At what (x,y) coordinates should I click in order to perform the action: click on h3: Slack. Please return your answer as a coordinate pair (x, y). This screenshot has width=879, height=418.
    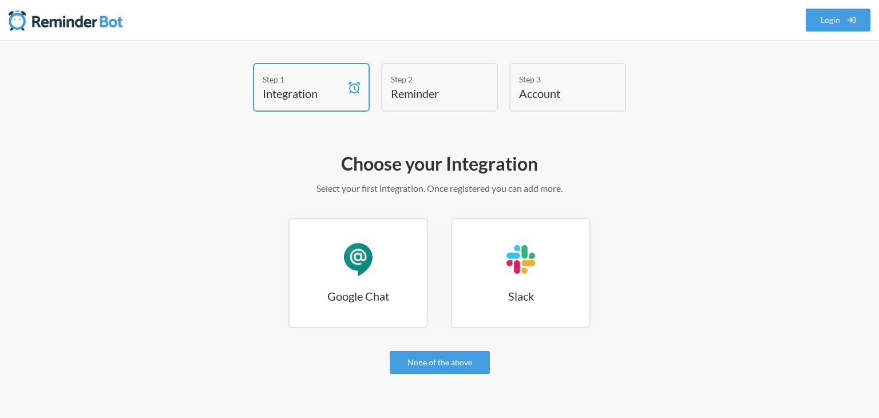
    Looking at the image, I should click on (521, 296).